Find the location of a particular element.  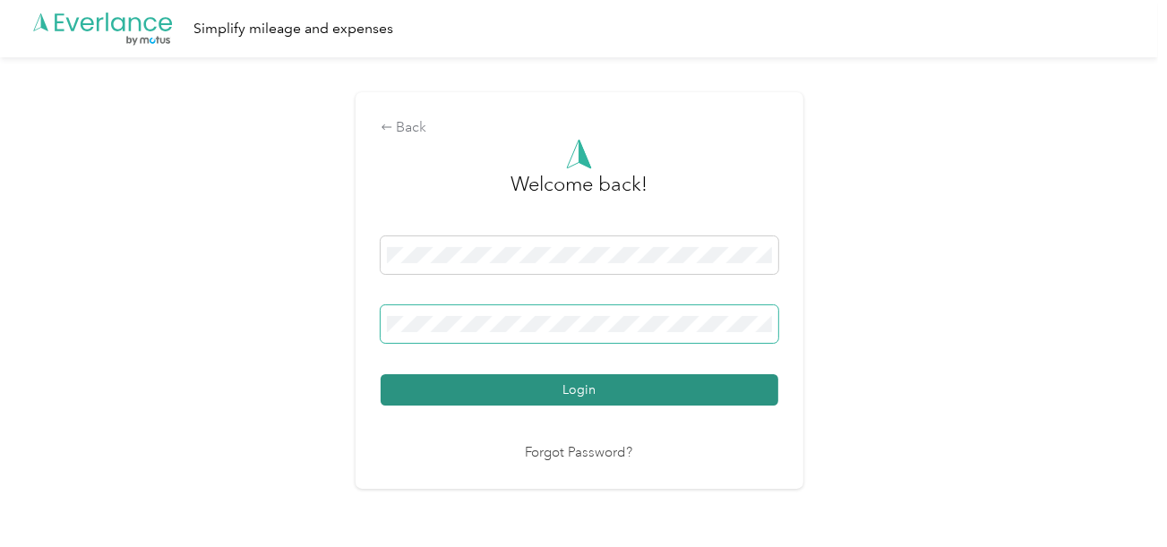

button: Login is located at coordinates (580, 390).